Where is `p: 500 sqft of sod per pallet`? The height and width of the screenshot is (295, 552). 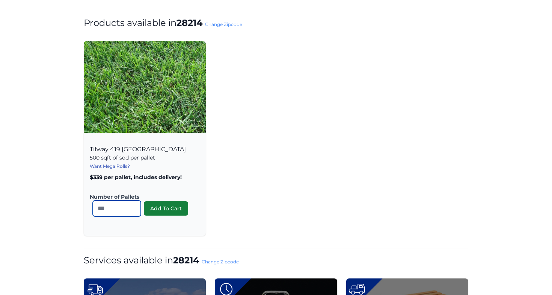
p: 500 sqft of sod per pallet is located at coordinates (145, 157).